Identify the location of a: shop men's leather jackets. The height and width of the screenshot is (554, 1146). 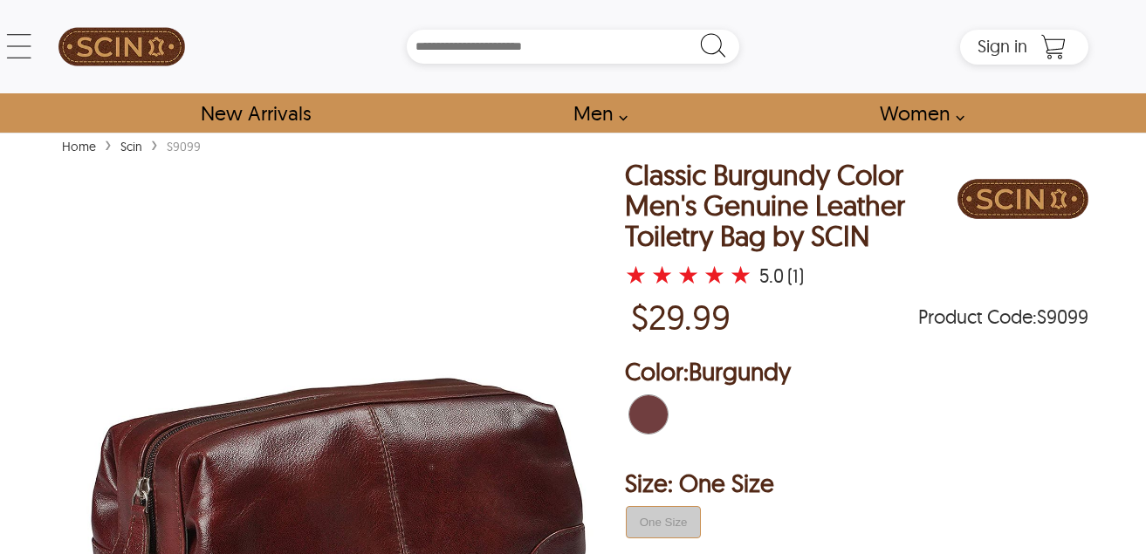
(595, 113).